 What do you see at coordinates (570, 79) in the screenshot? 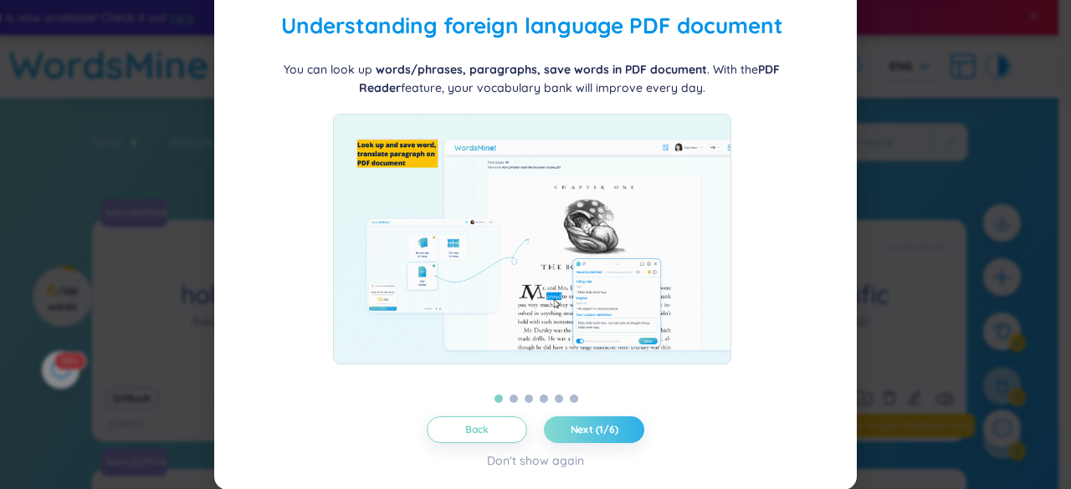
I see `b: PDF Reader` at bounding box center [570, 79].